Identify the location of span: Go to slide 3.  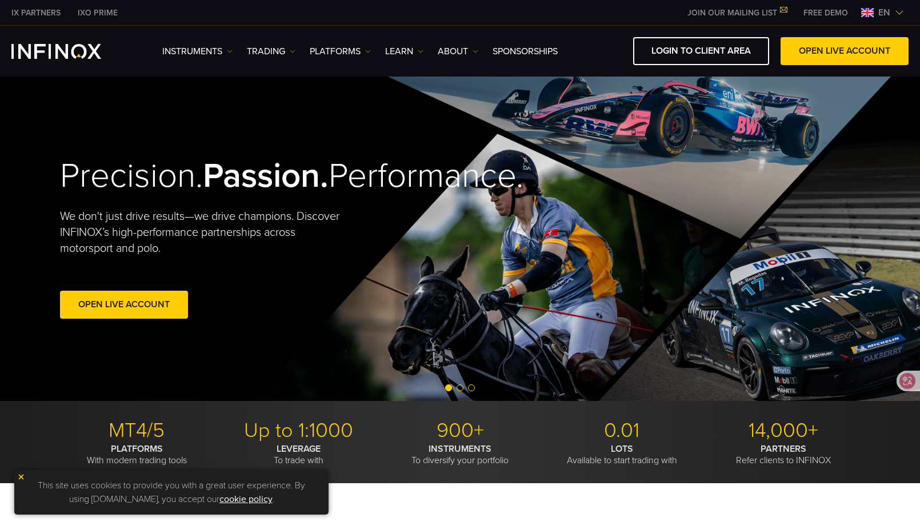
(471, 388).